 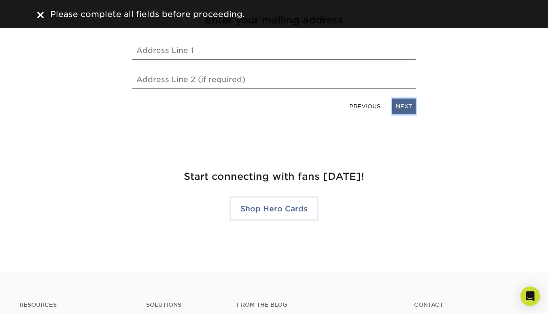 I want to click on a: Contact, so click(x=471, y=305).